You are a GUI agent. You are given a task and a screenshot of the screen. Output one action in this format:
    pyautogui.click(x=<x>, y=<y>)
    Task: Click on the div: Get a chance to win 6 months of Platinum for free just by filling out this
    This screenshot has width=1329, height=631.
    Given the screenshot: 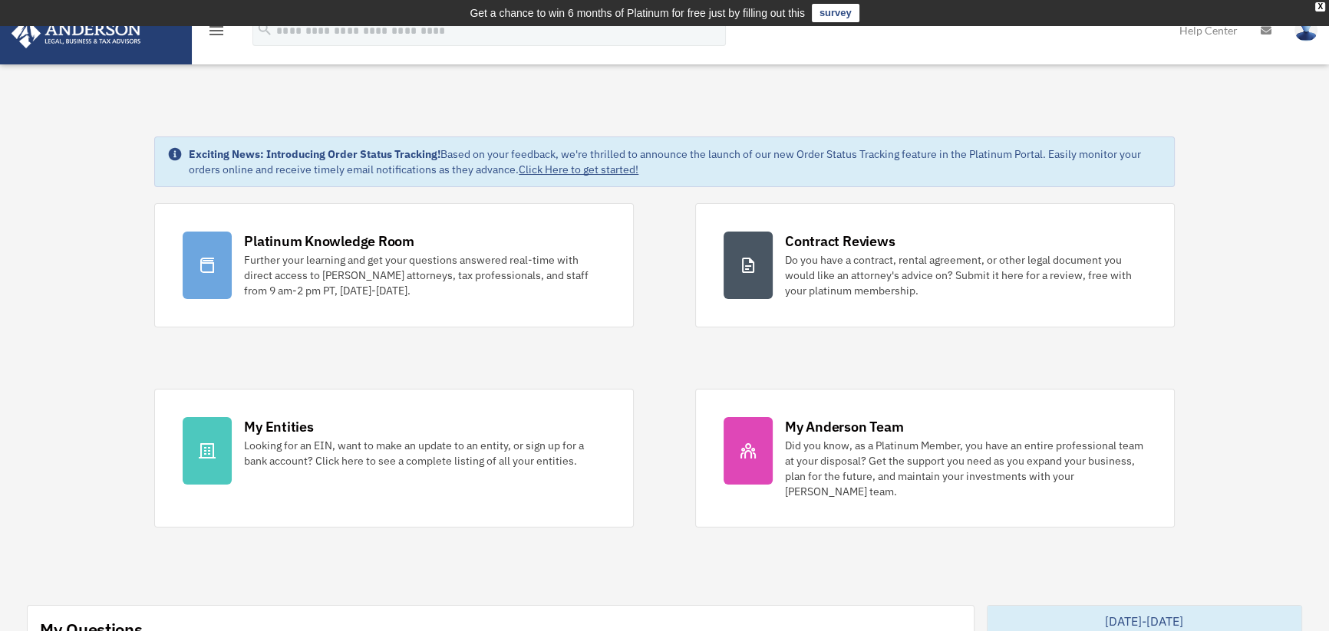 What is the action you would take?
    pyautogui.click(x=637, y=13)
    